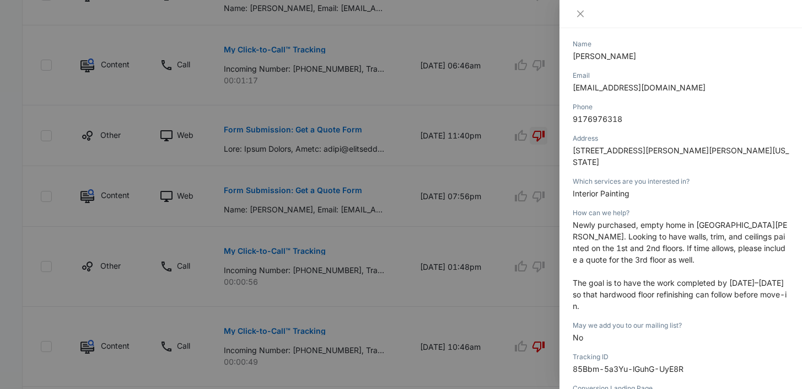  I want to click on img: website_grey.svg, so click(22, 33).